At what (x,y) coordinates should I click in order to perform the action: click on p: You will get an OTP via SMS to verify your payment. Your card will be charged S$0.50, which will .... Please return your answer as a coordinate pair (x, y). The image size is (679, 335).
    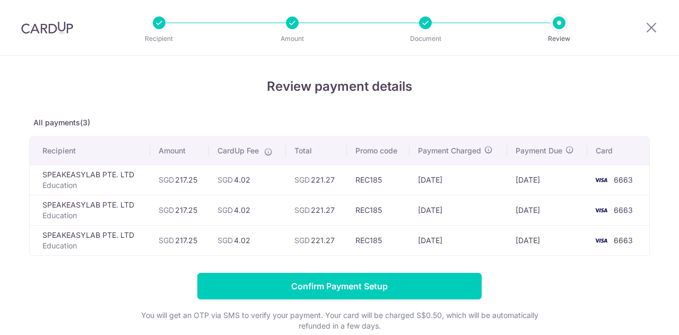
    Looking at the image, I should click on (340, 321).